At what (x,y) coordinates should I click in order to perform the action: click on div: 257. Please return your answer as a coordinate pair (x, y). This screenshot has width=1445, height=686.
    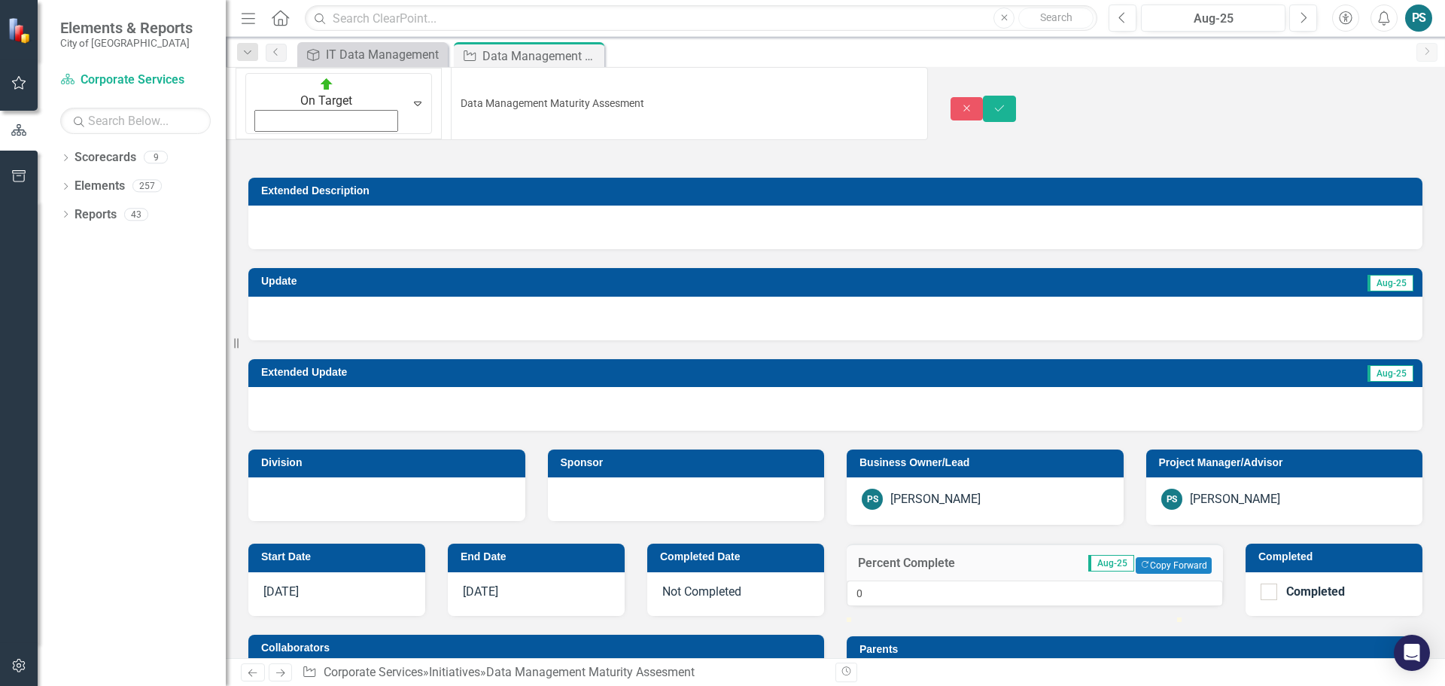
    Looking at the image, I should click on (147, 186).